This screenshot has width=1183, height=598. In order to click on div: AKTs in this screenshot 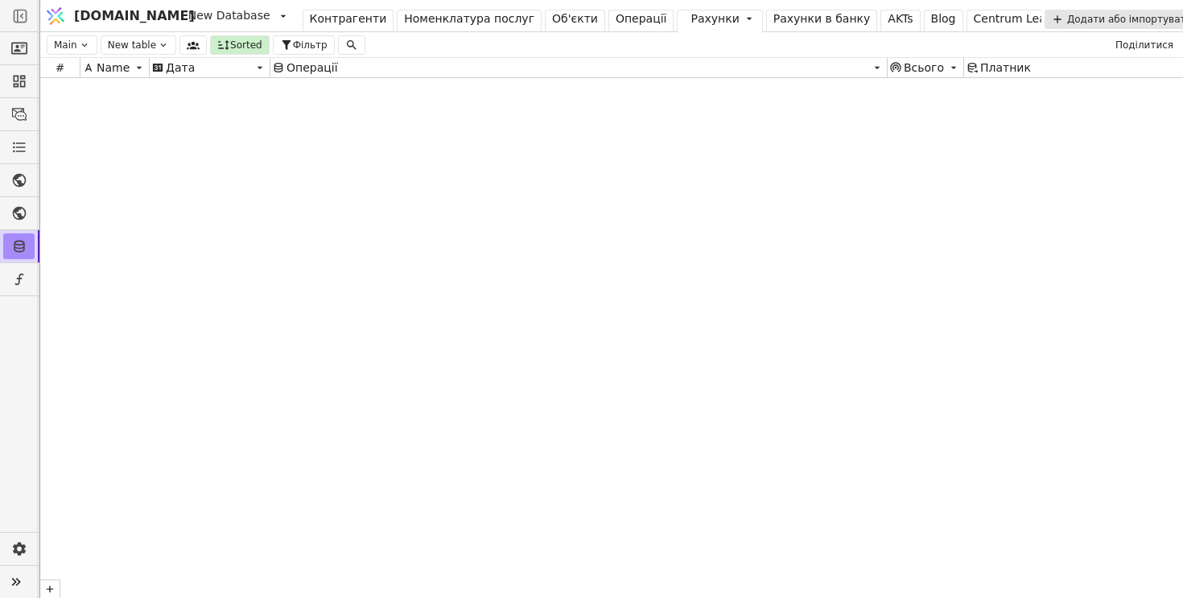, I will do `click(900, 19)`.